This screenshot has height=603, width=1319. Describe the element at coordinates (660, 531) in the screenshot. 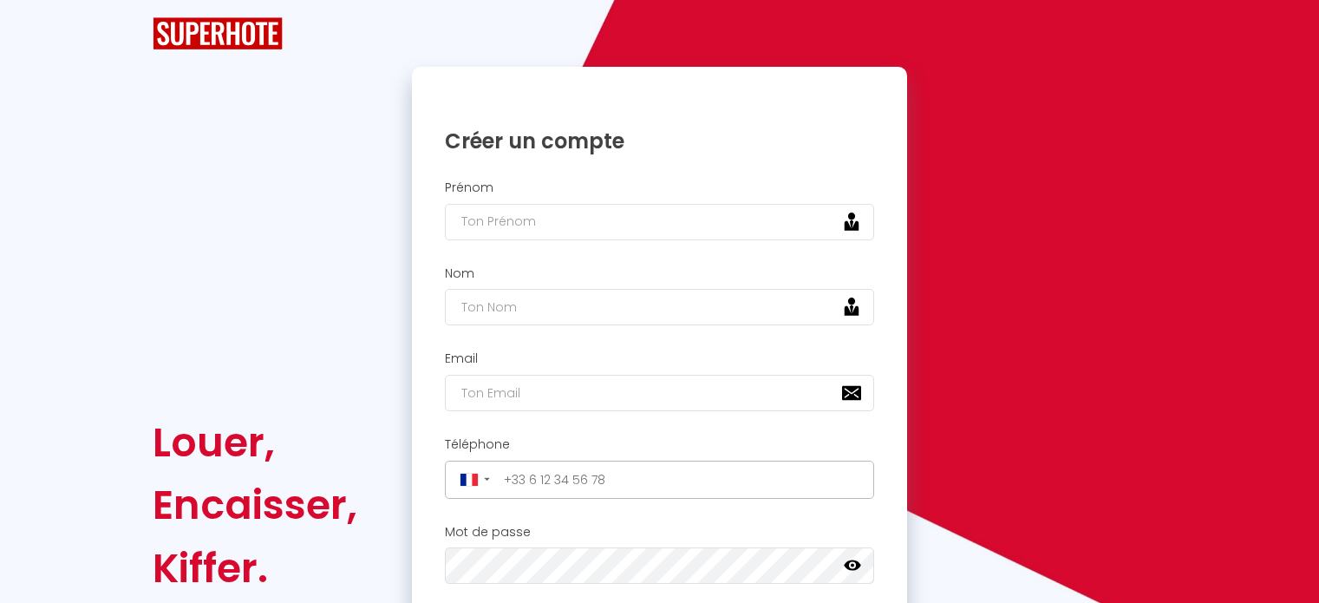

I see `h2: Mot de passe` at that location.